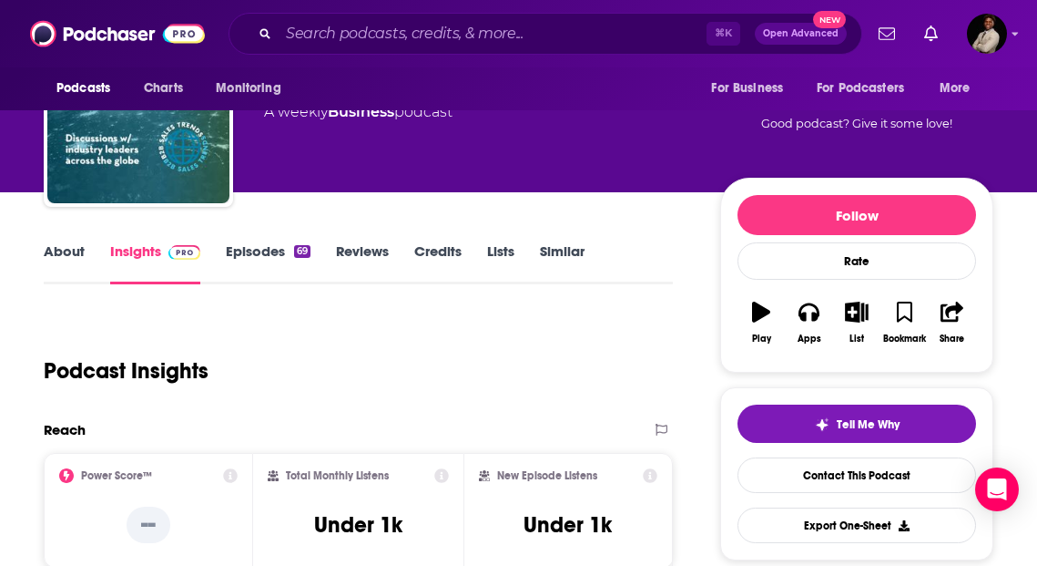 Image resolution: width=1037 pixels, height=566 pixels. Describe the element at coordinates (184, 252) in the screenshot. I see `img: Podchaser Pro` at that location.